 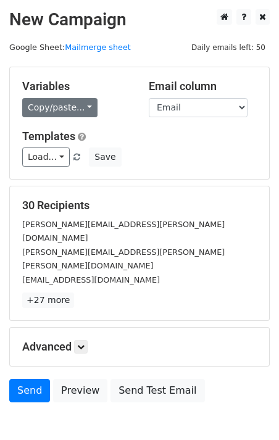 What do you see at coordinates (48, 300) in the screenshot?
I see `a: +27 more` at bounding box center [48, 300].